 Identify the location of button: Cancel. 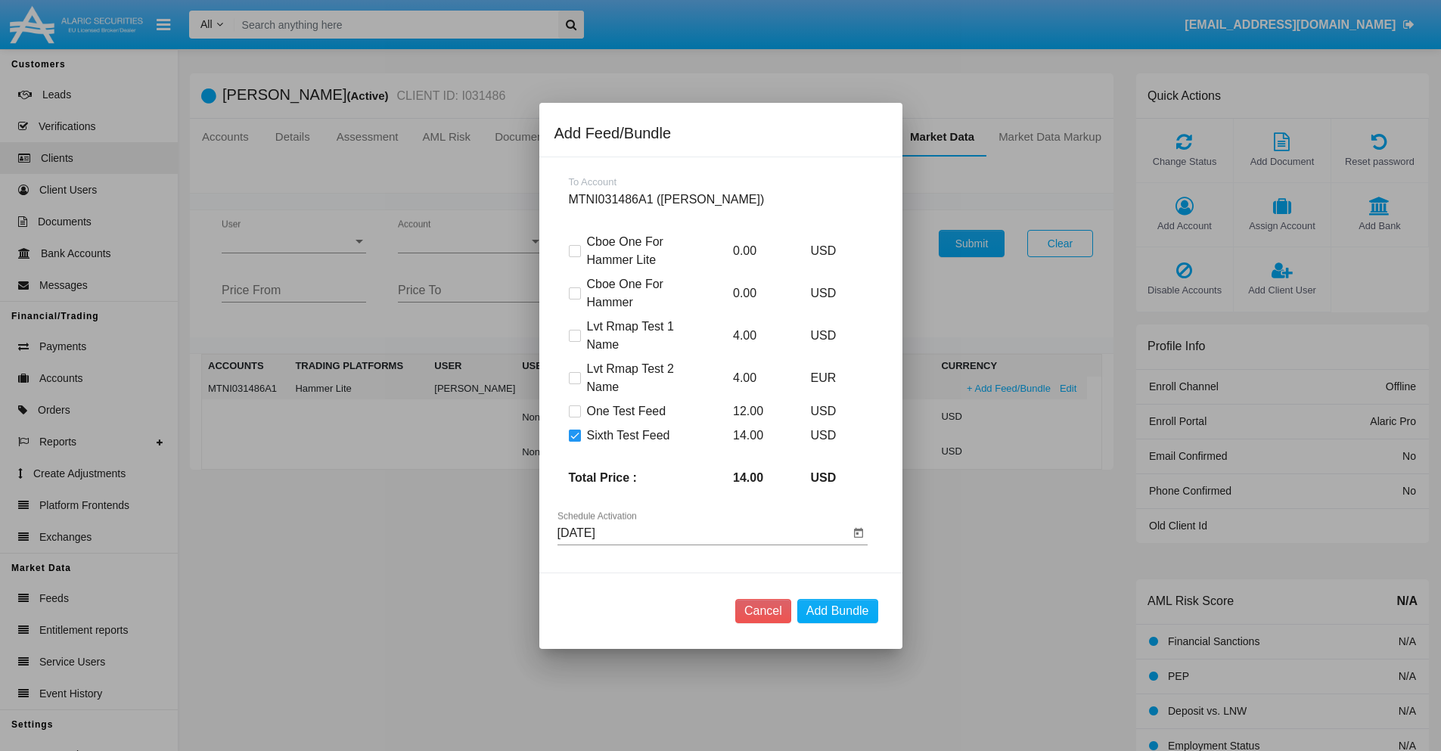
(763, 611).